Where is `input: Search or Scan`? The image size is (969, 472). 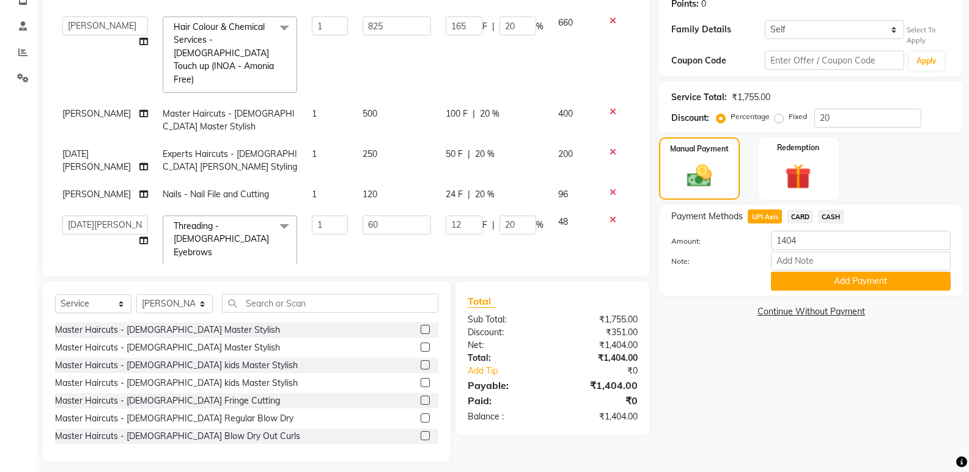
input: Search or Scan is located at coordinates (330, 303).